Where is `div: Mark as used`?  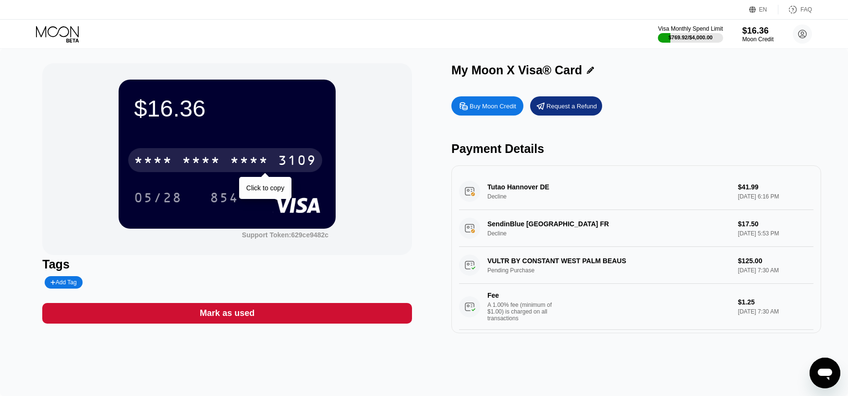 div: Mark as used is located at coordinates (227, 313).